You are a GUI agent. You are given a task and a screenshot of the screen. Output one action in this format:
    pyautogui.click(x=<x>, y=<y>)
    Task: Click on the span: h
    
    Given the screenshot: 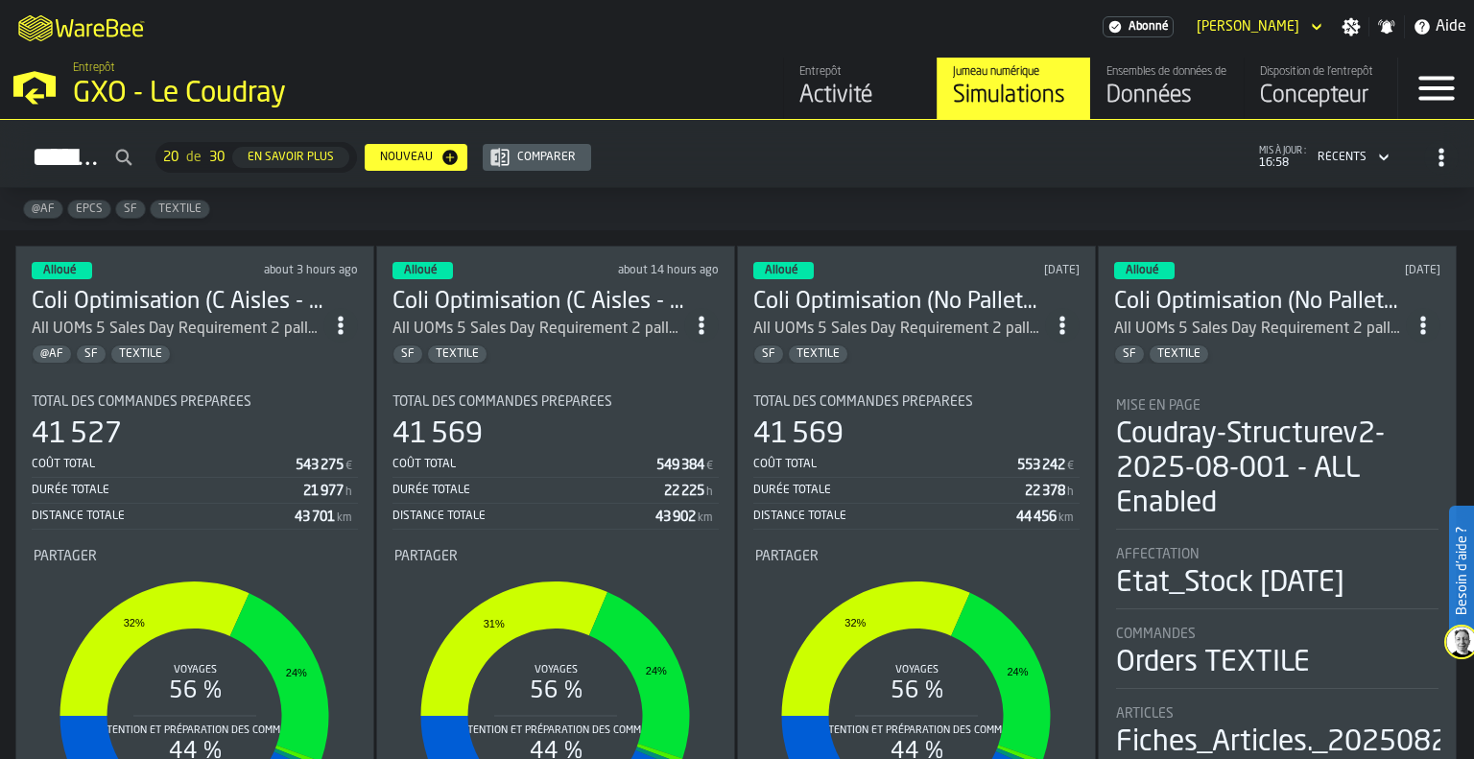 What is the action you would take?
    pyautogui.click(x=1070, y=492)
    